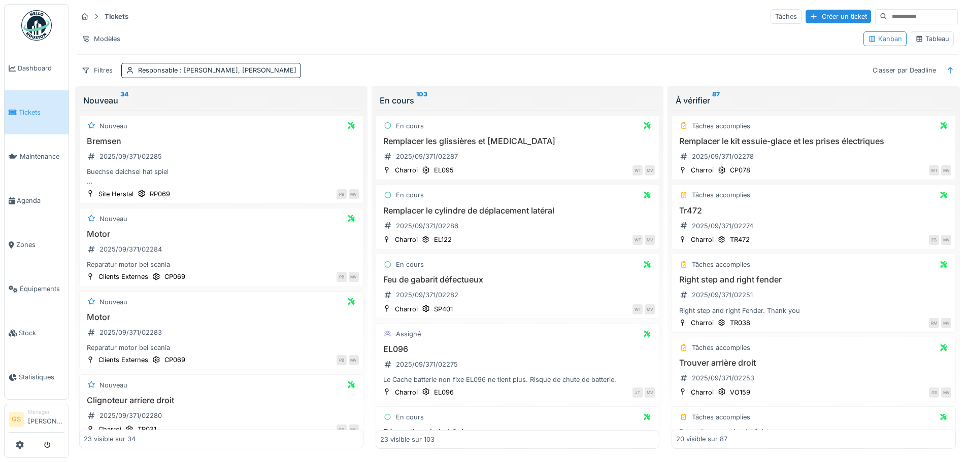  I want to click on span: Dashboard, so click(41, 68).